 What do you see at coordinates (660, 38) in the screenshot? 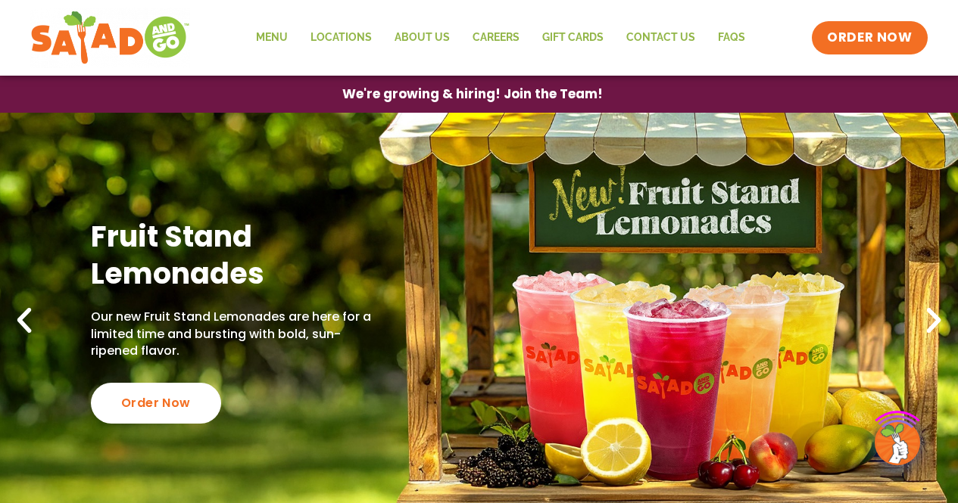
I see `a: Contact Us` at bounding box center [660, 38].